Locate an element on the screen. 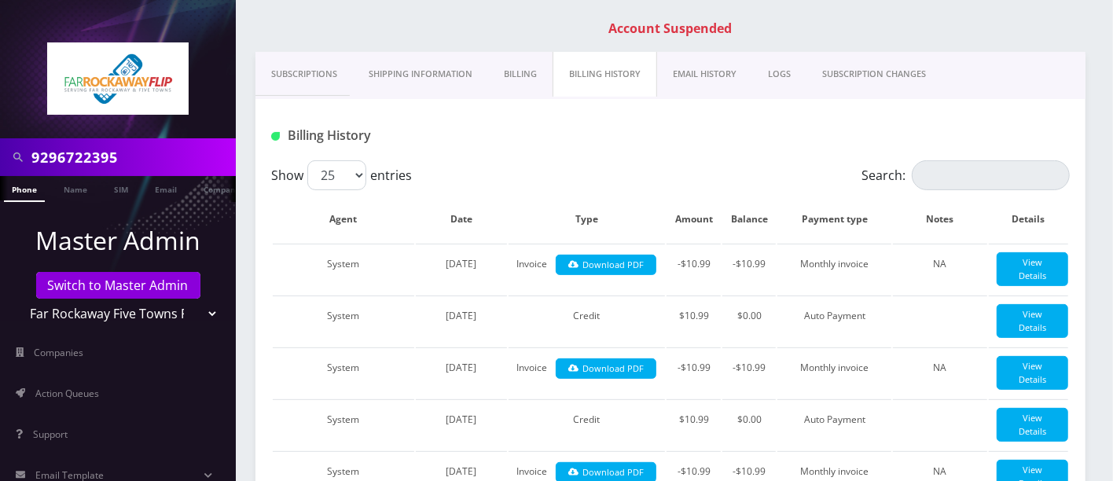 The width and height of the screenshot is (1113, 481). th: Details is located at coordinates (1028, 219).